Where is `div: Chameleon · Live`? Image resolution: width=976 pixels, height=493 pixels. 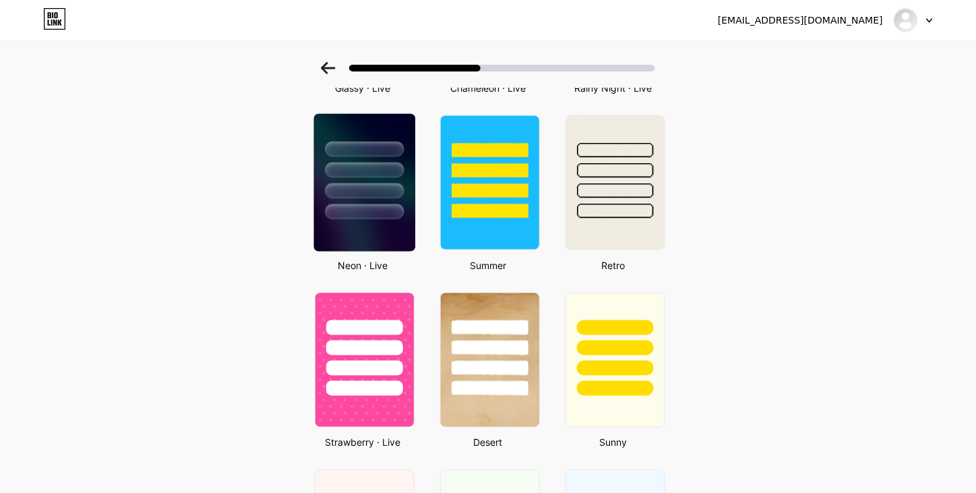 div: Chameleon · Live is located at coordinates (488, 88).